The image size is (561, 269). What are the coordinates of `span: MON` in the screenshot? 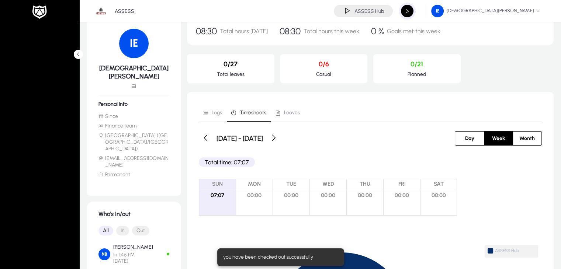 It's located at (254, 184).